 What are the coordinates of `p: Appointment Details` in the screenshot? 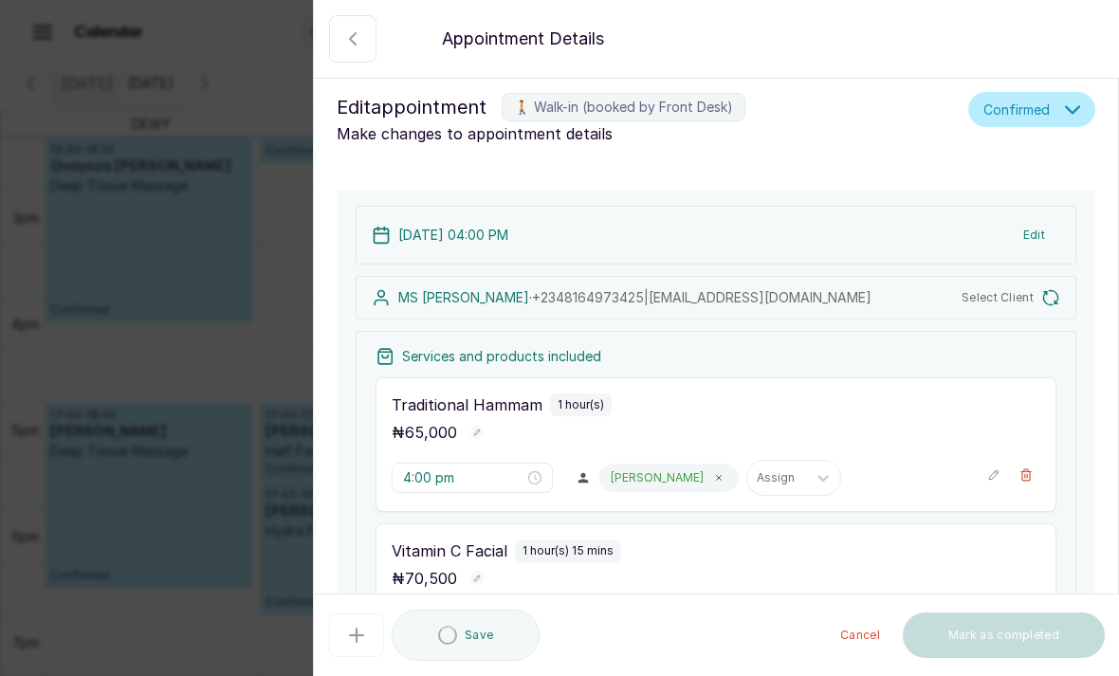 It's located at (523, 39).